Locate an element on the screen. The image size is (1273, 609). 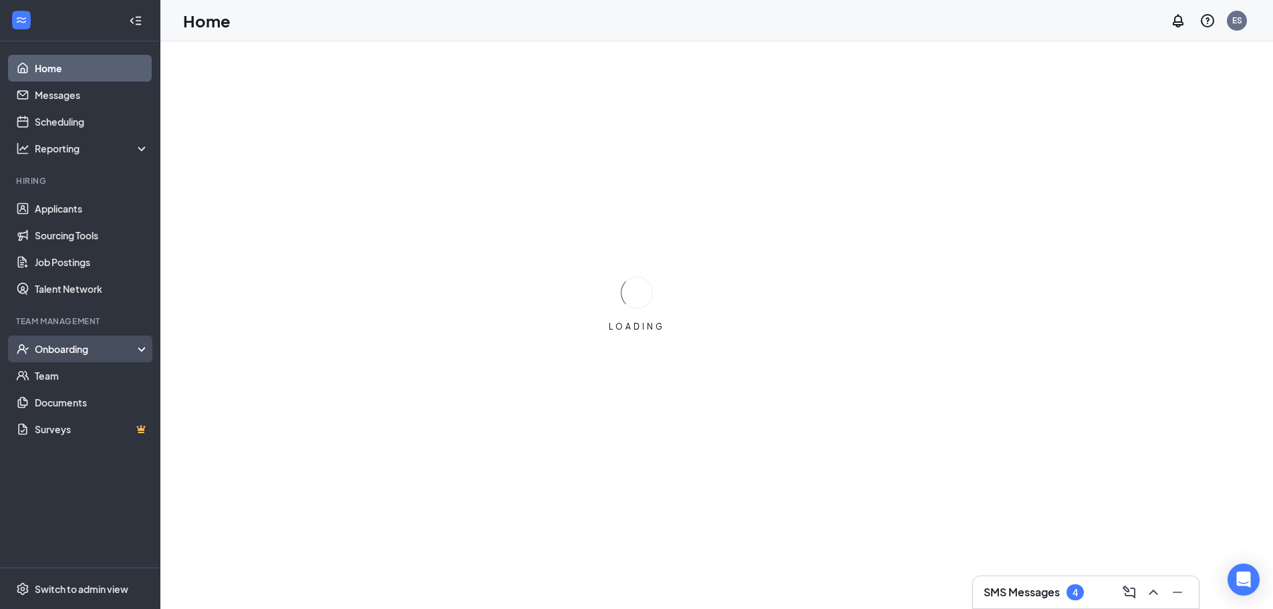
a: Sourcing Tools is located at coordinates (92, 235).